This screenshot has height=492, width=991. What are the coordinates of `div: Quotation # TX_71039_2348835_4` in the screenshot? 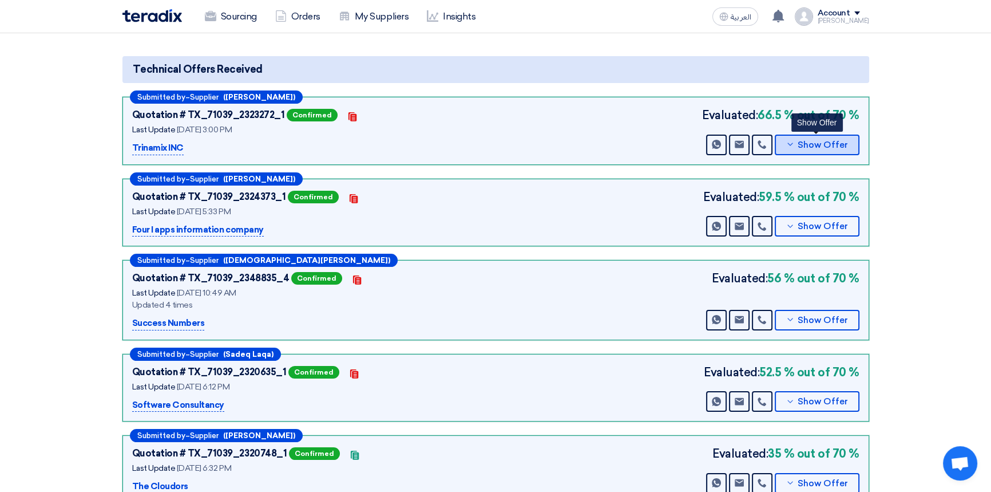 It's located at (211, 278).